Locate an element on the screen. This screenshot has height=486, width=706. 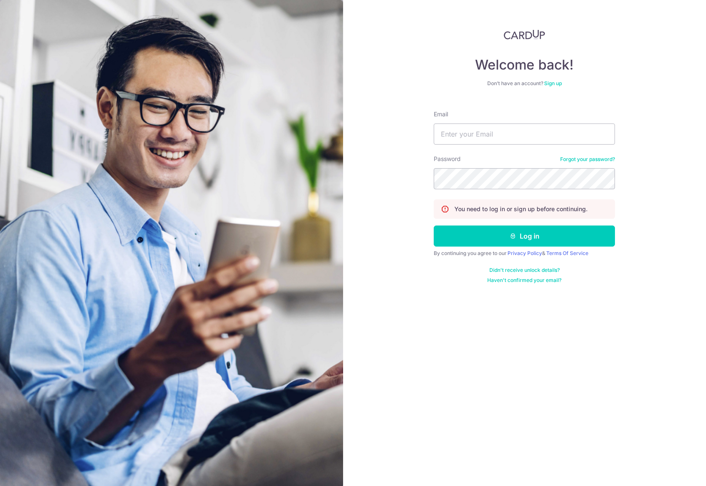
div: By continuing you agree to our & is located at coordinates (524, 253).